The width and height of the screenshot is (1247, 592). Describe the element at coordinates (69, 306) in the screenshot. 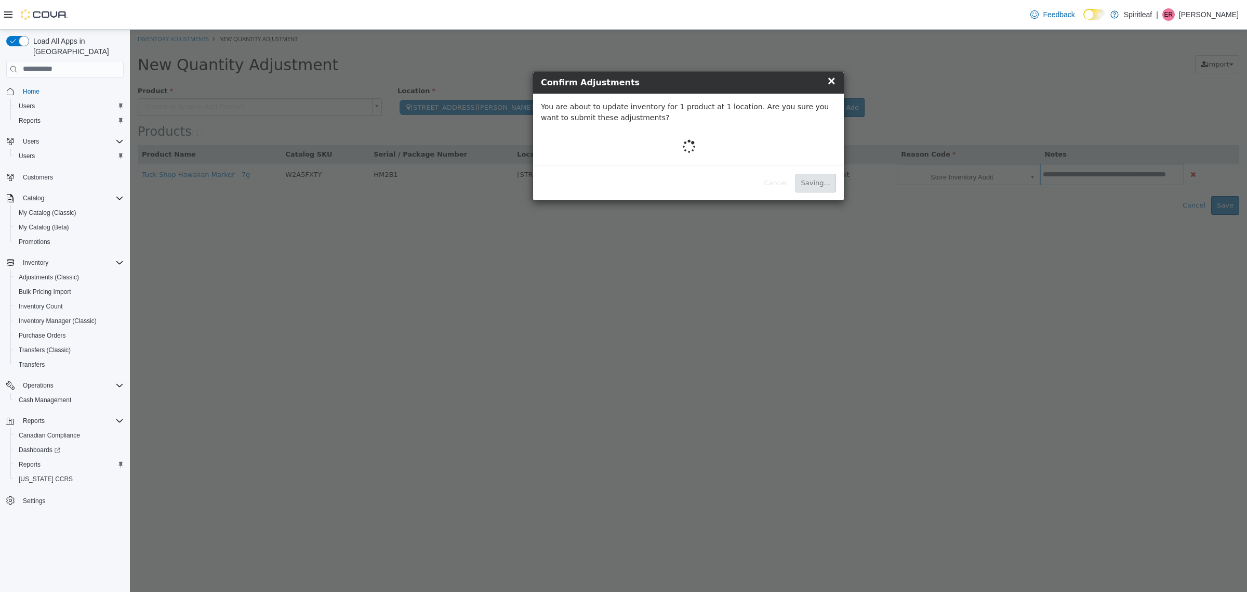

I see `button: Inventory Count` at that location.